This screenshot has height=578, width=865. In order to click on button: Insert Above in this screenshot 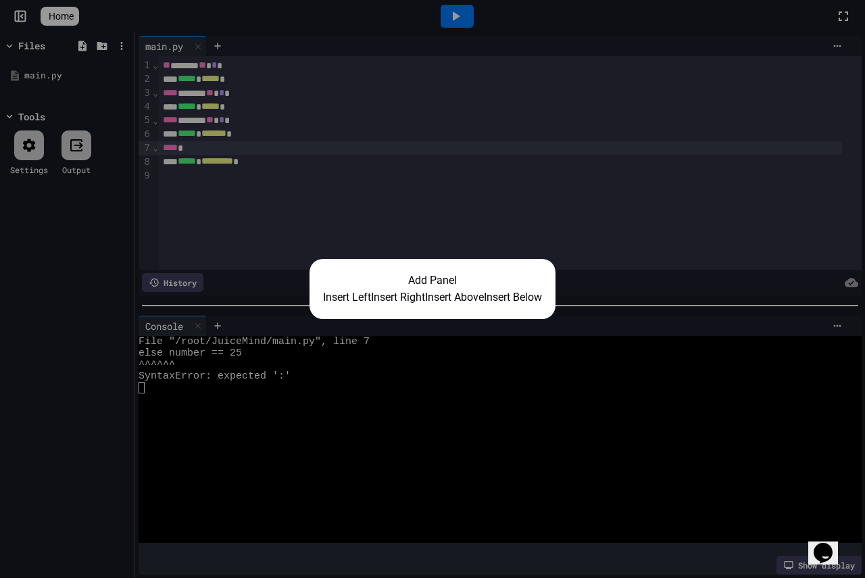, I will do `click(454, 297)`.